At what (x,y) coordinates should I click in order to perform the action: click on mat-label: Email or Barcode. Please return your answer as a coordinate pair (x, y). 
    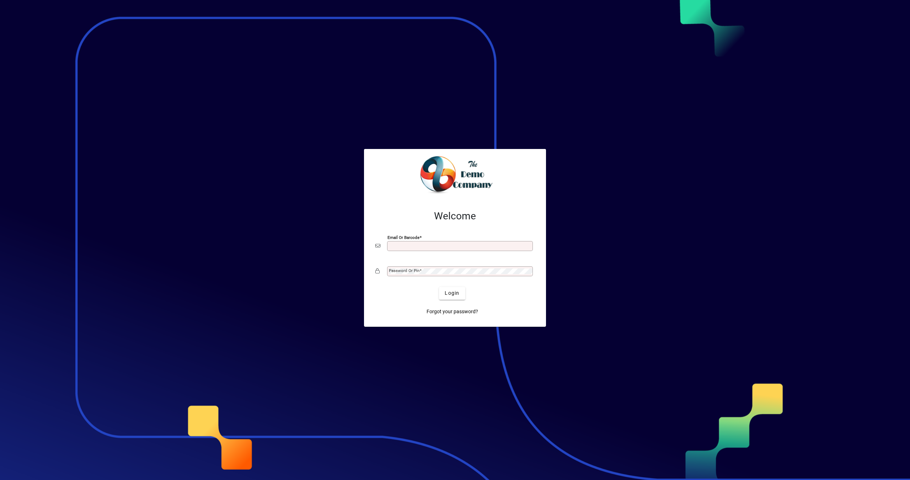
    Looking at the image, I should click on (403, 237).